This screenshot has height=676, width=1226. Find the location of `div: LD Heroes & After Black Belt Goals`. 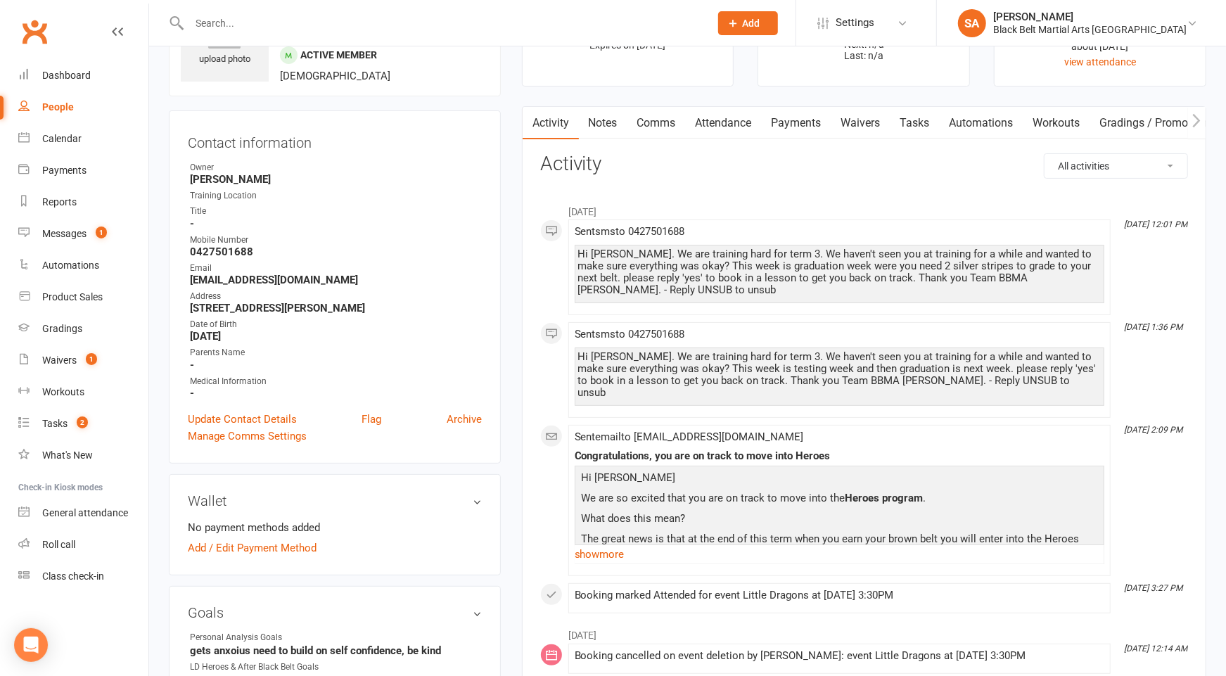

div: LD Heroes & After Black Belt Goals is located at coordinates (254, 667).